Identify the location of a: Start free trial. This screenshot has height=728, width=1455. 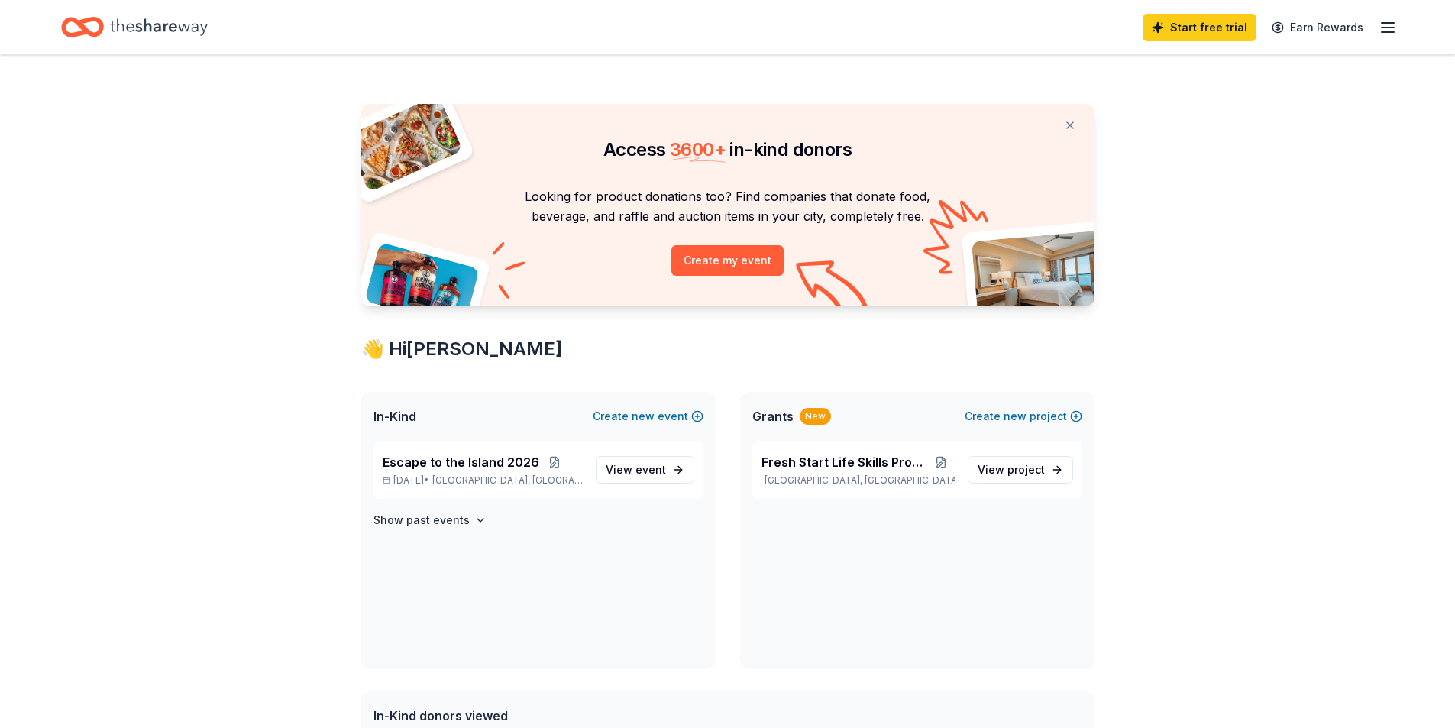
(1199, 28).